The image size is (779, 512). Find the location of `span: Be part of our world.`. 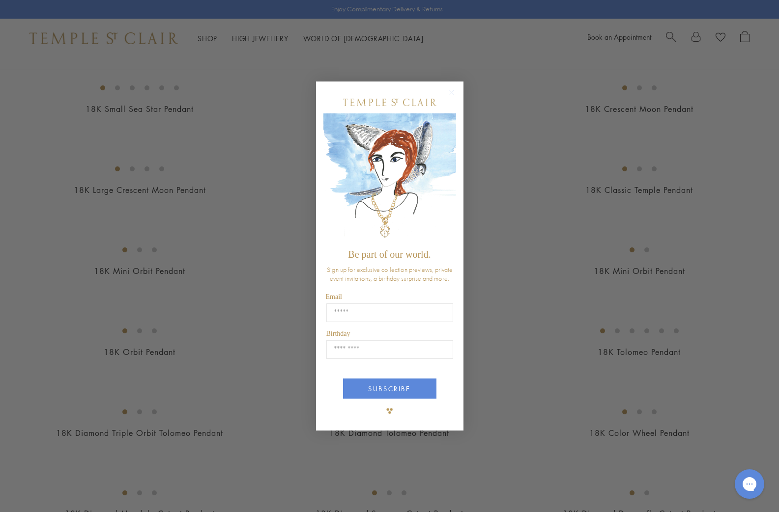

span: Be part of our world. is located at coordinates (389, 254).